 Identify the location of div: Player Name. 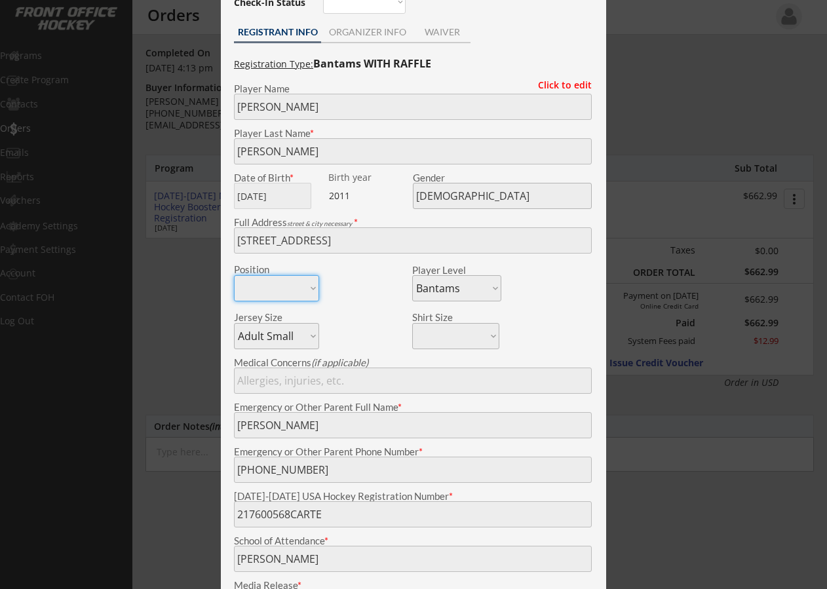
(413, 88).